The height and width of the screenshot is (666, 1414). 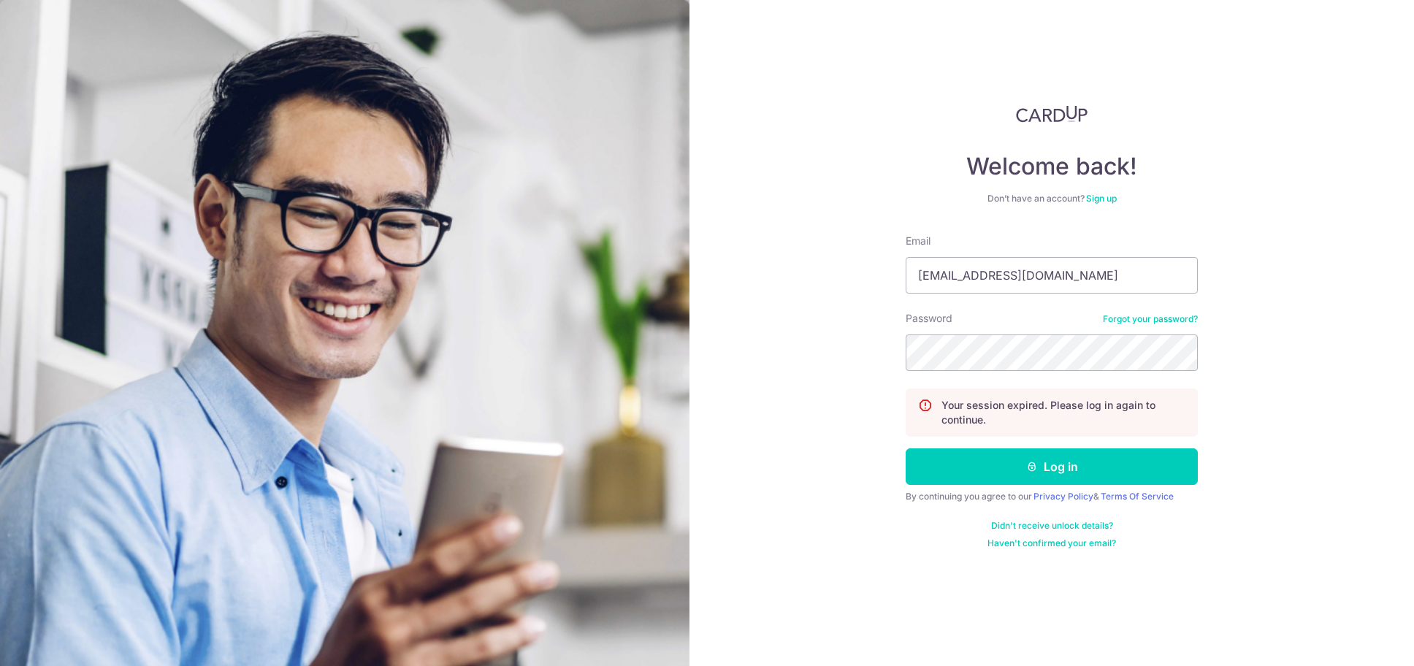 I want to click on a: Didn't receive unlock details?, so click(x=1052, y=526).